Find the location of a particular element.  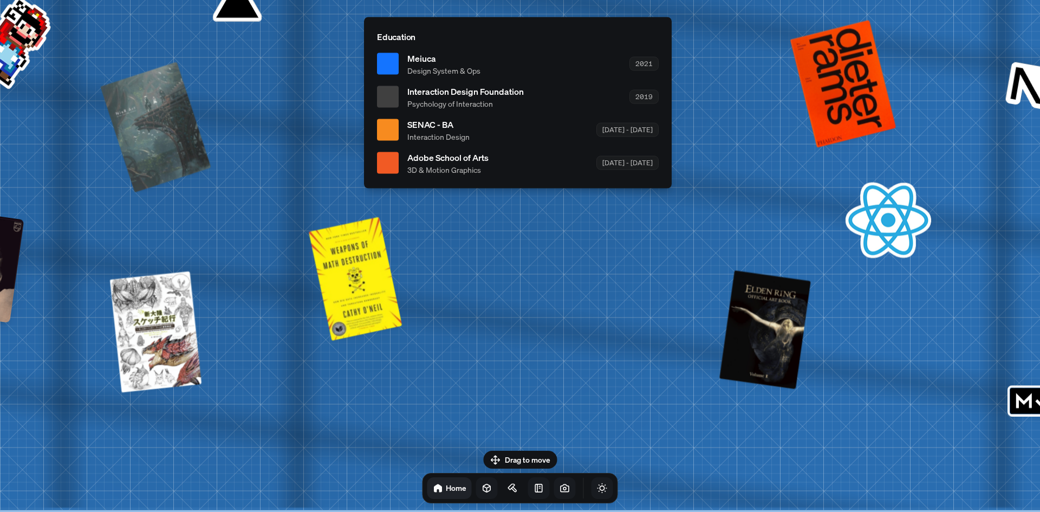

span: Interaction Design Foundation is located at coordinates (465, 91).